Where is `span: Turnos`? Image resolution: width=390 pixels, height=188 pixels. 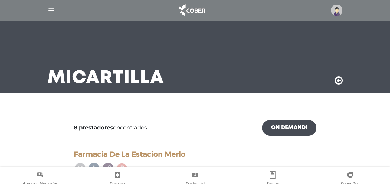
span: Turnos is located at coordinates (273, 183).